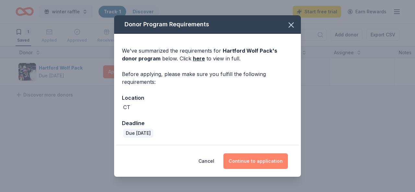 This screenshot has height=192, width=415. What do you see at coordinates (127, 107) in the screenshot?
I see `div: CT` at bounding box center [127, 107].